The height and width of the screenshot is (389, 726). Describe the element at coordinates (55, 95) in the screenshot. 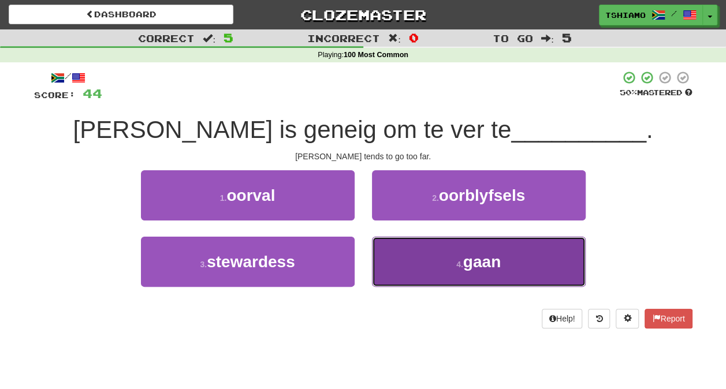

I see `span: Score:` at that location.